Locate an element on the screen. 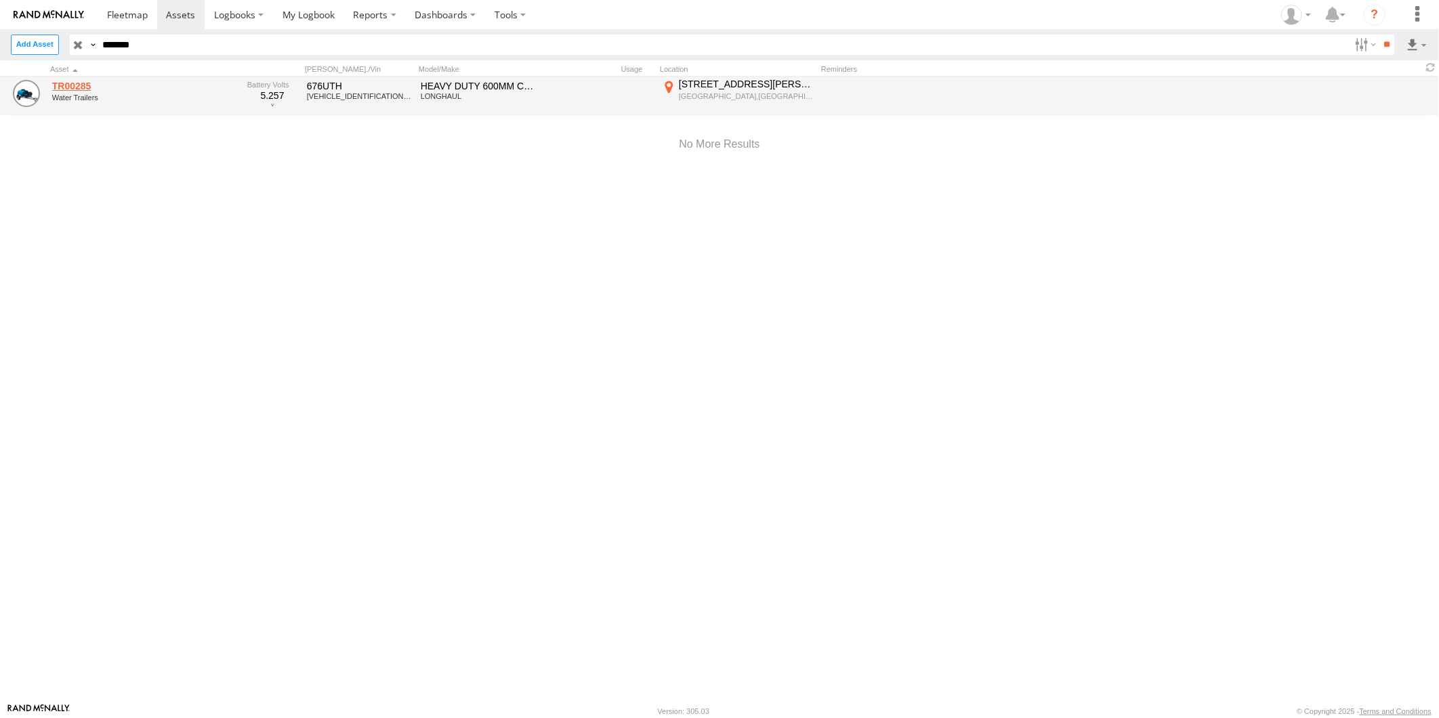 This screenshot has height=718, width=1439. a: TR00285 is located at coordinates (145, 86).